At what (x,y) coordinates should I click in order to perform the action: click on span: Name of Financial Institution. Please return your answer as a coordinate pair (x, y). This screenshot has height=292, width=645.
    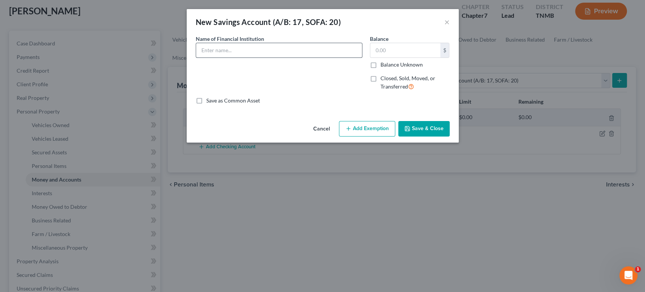
    Looking at the image, I should click on (230, 39).